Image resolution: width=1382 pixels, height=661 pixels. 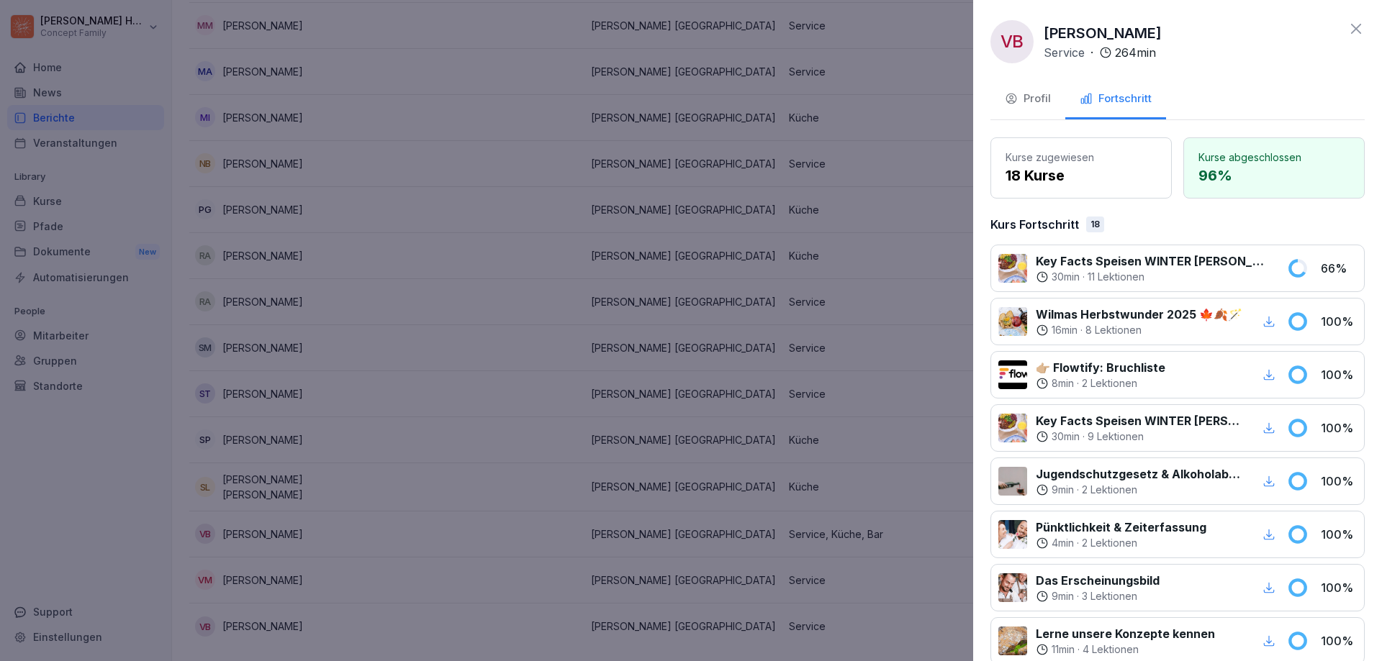 I want to click on p: 16 min, so click(x=1064, y=330).